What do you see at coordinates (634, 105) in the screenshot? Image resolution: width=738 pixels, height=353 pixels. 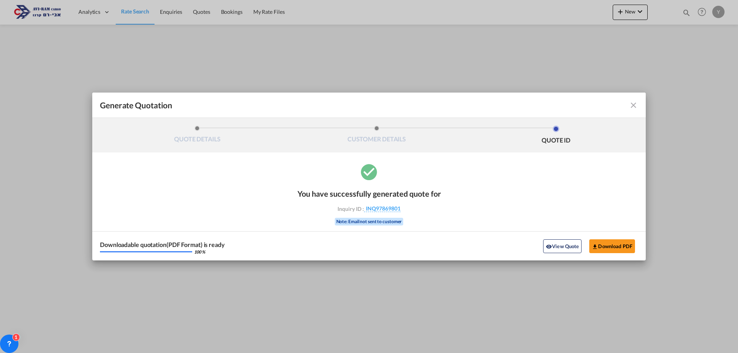 I see `md-icon: icon-close fg-AAA8AD cursor m-0` at bounding box center [634, 105].